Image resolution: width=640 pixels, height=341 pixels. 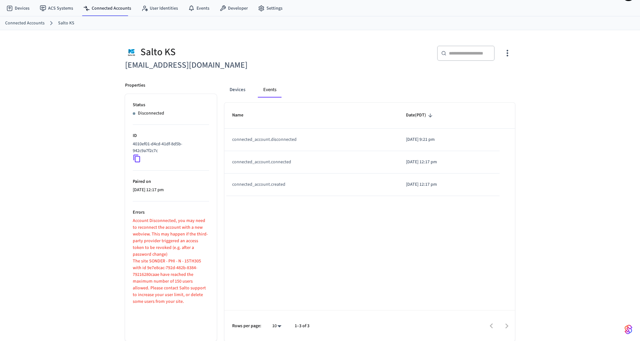 I want to click on a: Developer, so click(x=234, y=8).